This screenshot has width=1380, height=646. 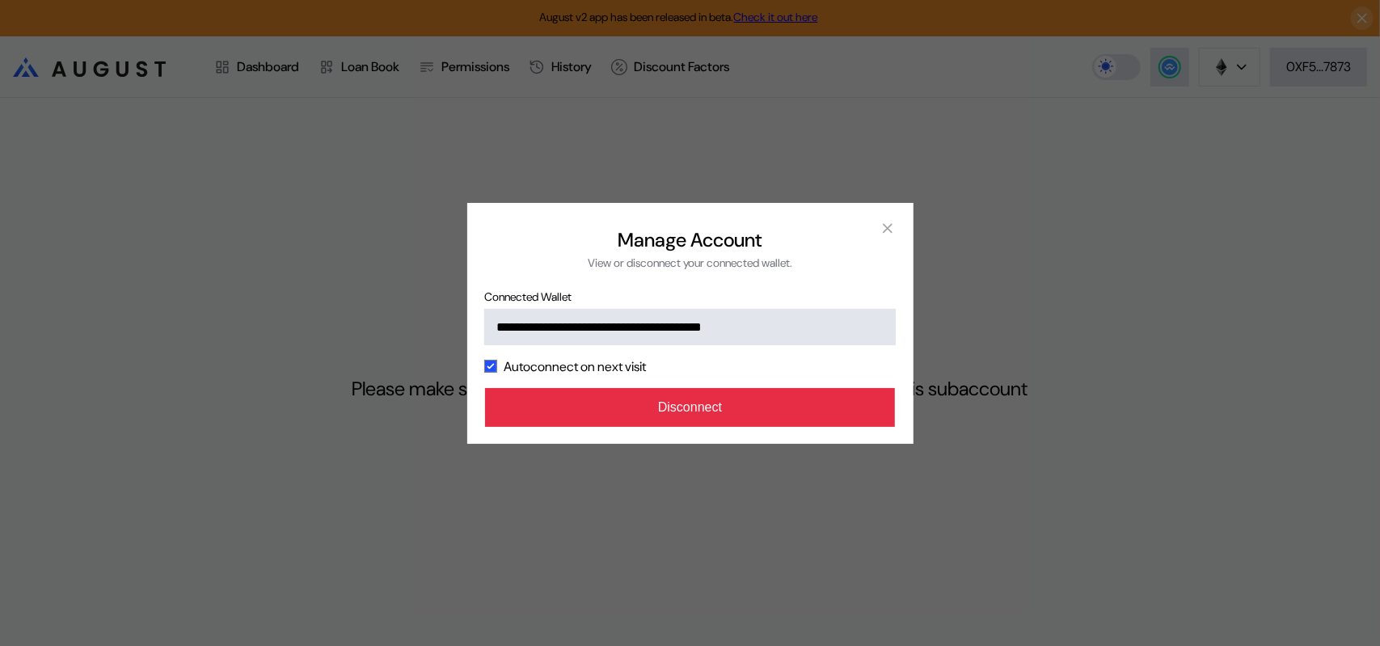 What do you see at coordinates (575, 366) in the screenshot?
I see `label: Autoconnect on next visit` at bounding box center [575, 366].